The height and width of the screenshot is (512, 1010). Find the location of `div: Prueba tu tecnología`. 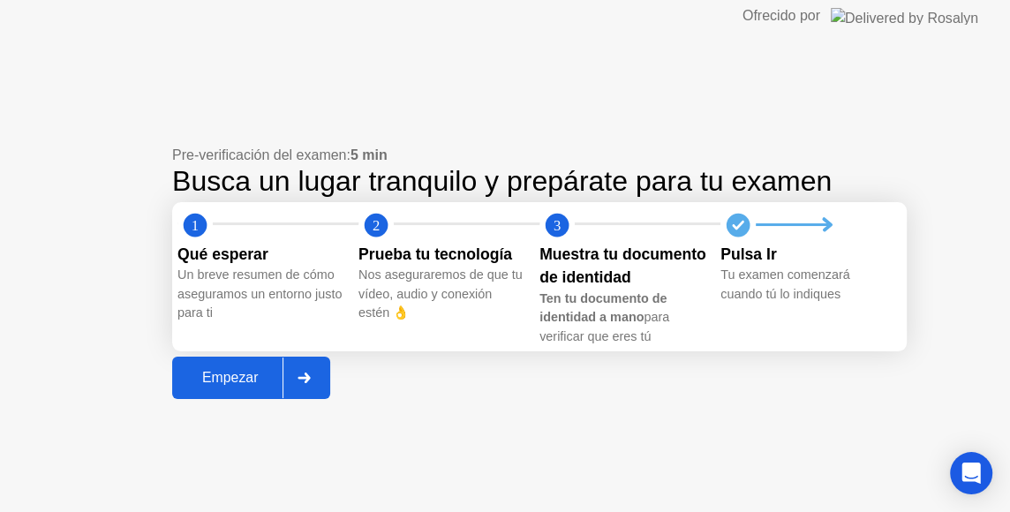

div: Prueba tu tecnología is located at coordinates (442, 254).